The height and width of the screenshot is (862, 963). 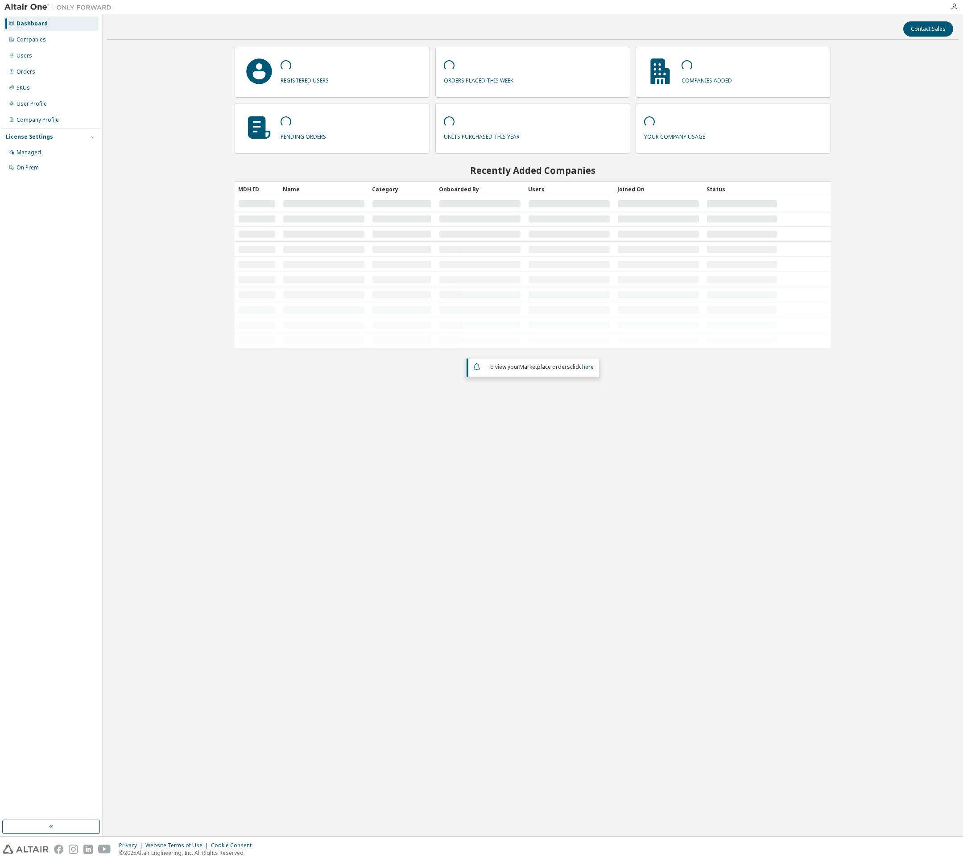 I want to click on div: Category, so click(x=402, y=189).